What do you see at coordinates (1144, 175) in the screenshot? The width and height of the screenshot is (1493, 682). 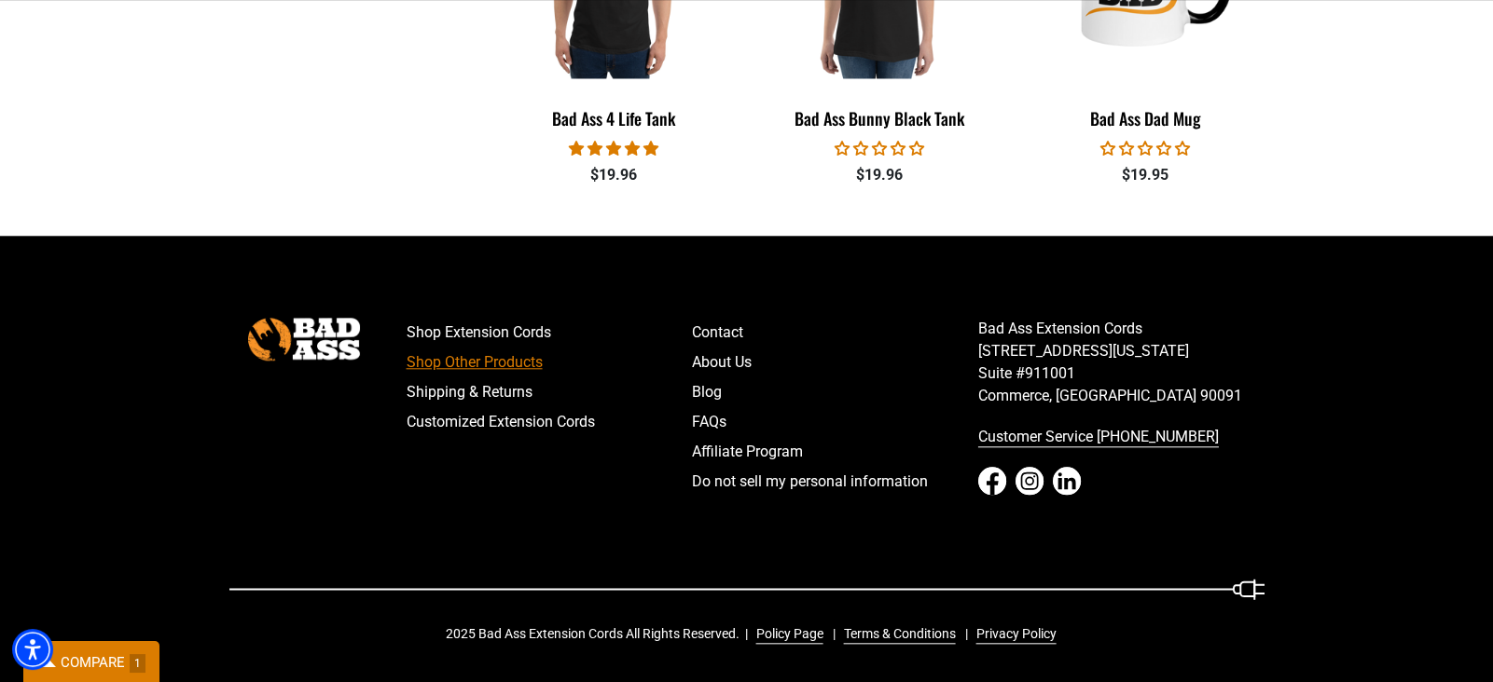 I see `div: $19.95` at bounding box center [1144, 175].